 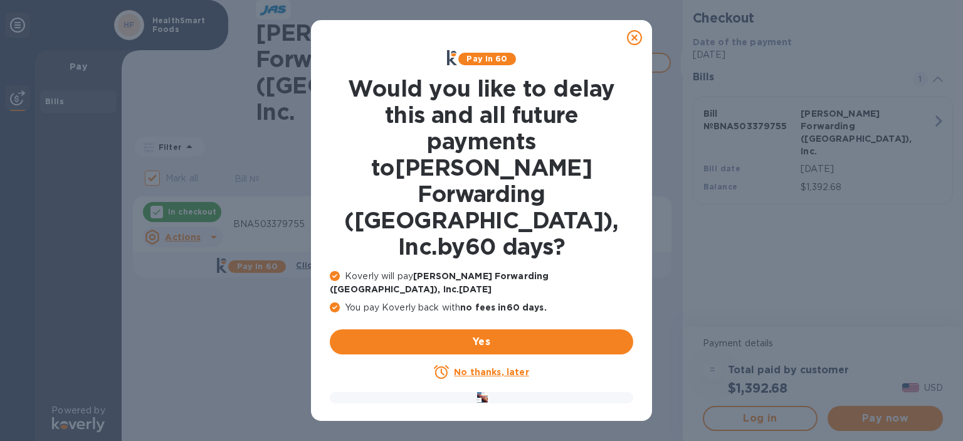 I want to click on p: You pay Koverly back with, so click(x=482, y=307).